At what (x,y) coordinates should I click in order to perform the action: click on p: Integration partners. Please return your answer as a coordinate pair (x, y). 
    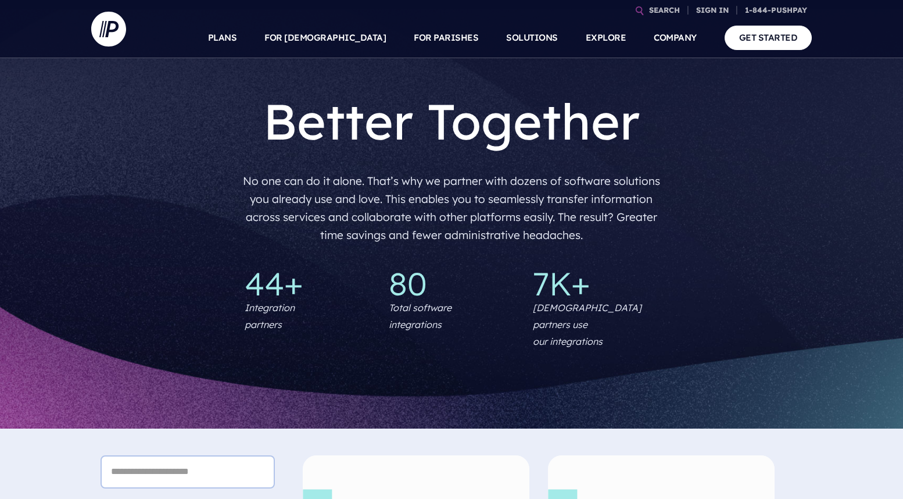
    Looking at the image, I should click on (270, 316).